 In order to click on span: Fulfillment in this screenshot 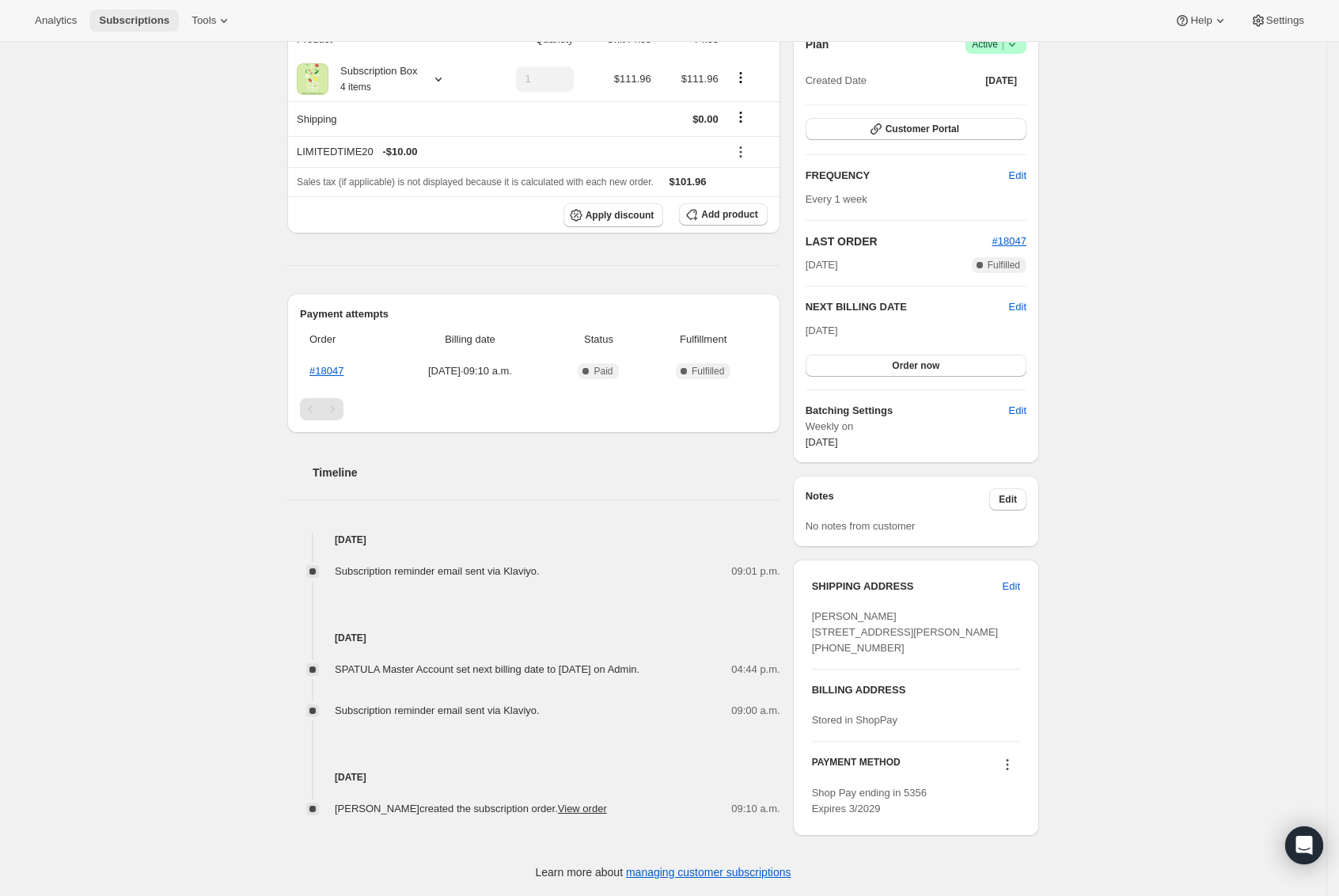, I will do `click(703, 339)`.